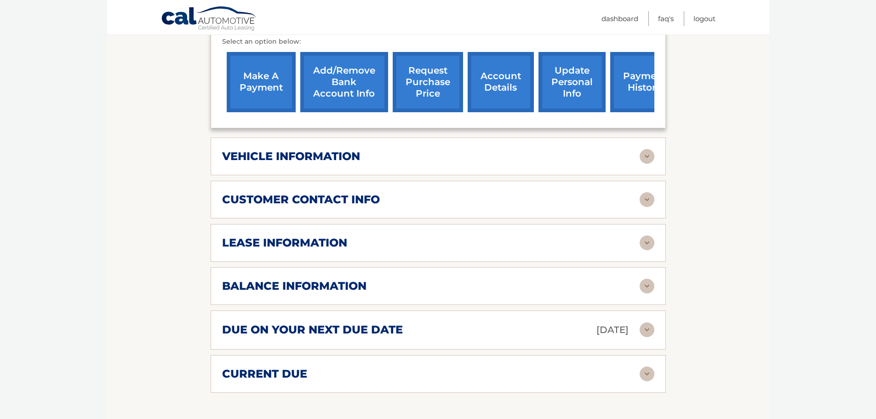 The width and height of the screenshot is (876, 419). What do you see at coordinates (620, 18) in the screenshot?
I see `a: Dashboard` at bounding box center [620, 18].